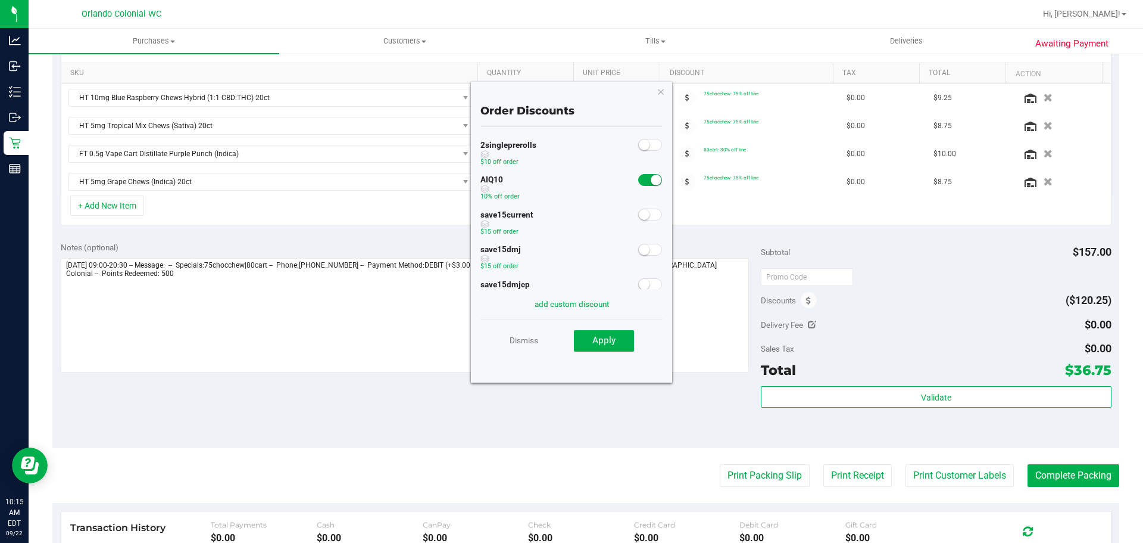 The image size is (1143, 543). What do you see at coordinates (604, 341) in the screenshot?
I see `button: Apply` at bounding box center [604, 341].